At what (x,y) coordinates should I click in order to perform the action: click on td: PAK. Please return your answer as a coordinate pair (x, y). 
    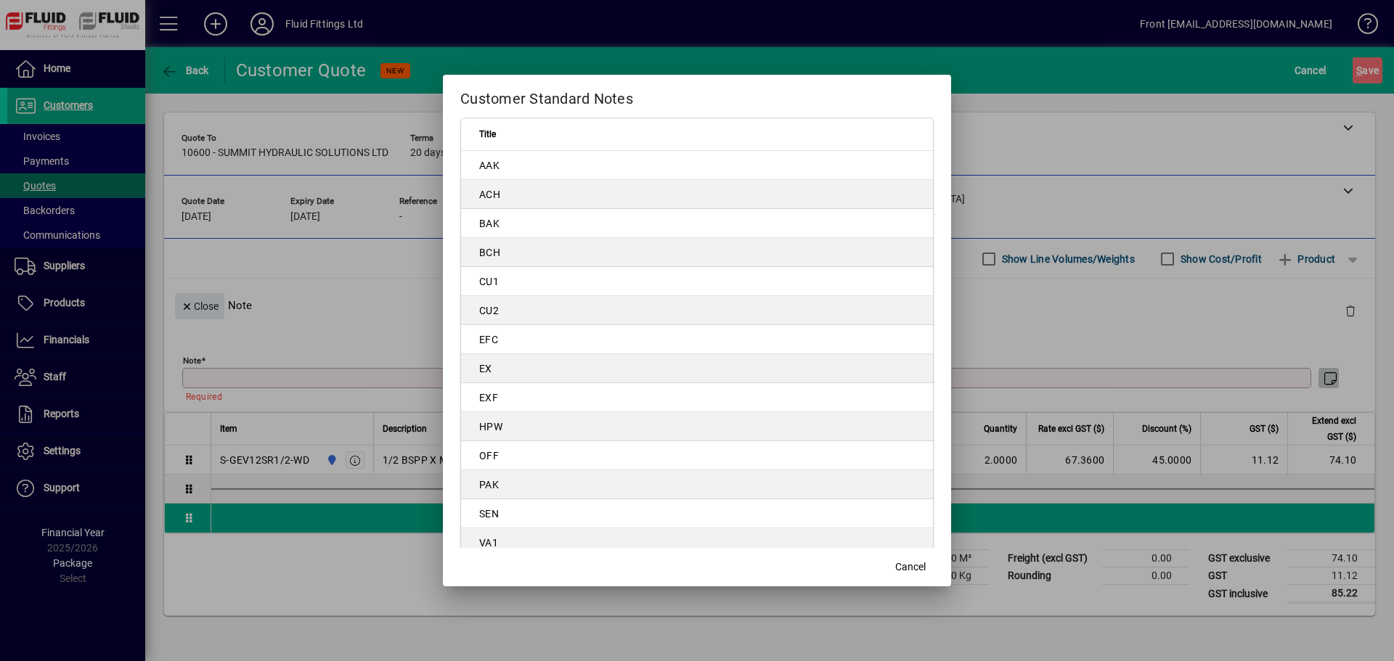
    Looking at the image, I should click on (697, 485).